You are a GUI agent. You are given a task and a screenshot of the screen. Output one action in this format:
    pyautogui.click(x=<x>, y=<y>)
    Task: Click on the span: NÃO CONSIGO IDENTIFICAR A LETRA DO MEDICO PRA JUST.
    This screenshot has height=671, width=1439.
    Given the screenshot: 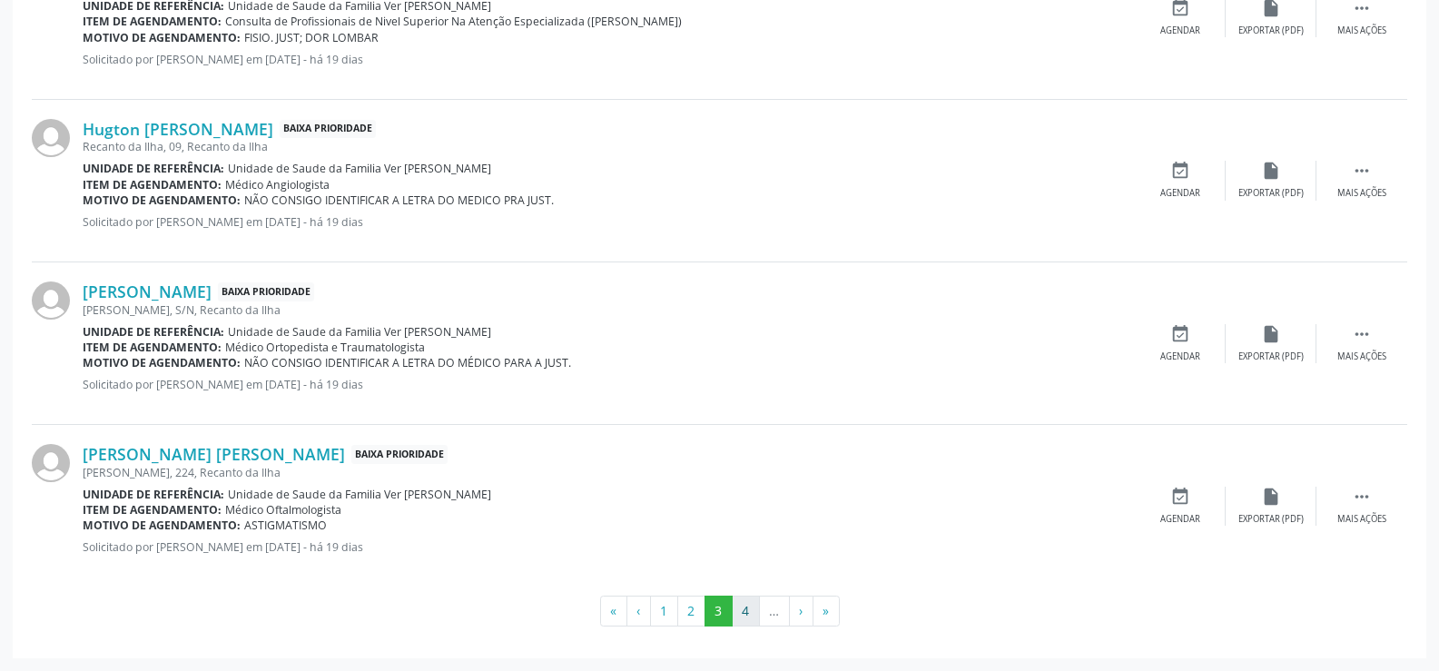 What is the action you would take?
    pyautogui.click(x=399, y=200)
    